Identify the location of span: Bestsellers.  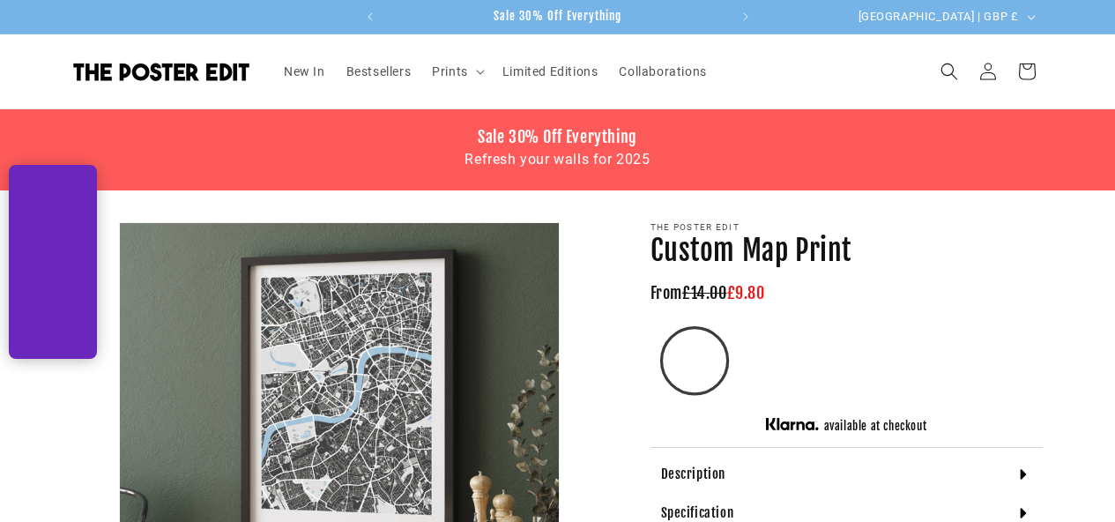
(379, 71).